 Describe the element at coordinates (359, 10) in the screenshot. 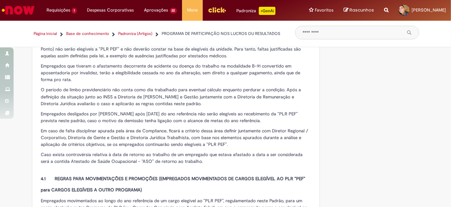

I see `a: Rascunhos` at that location.